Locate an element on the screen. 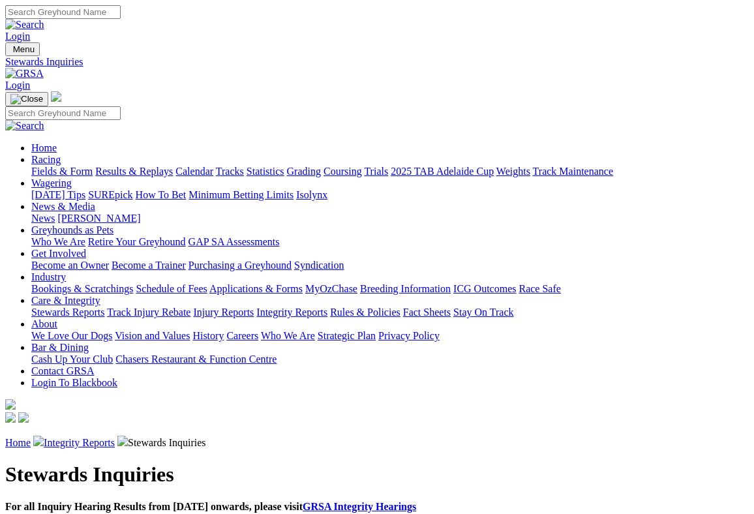  a: Retire Your Greyhound is located at coordinates (137, 241).